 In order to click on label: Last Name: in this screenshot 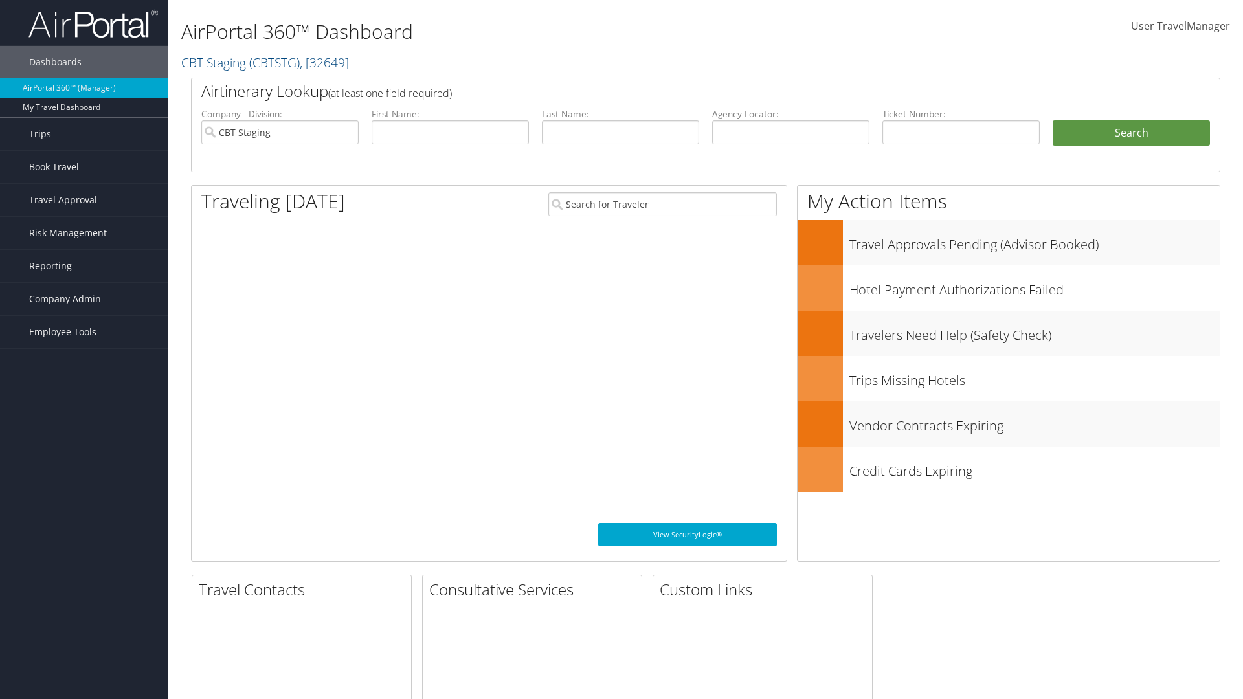, I will do `click(620, 114)`.